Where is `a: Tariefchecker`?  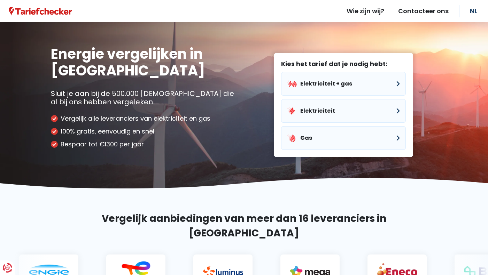 a: Tariefchecker is located at coordinates (40, 11).